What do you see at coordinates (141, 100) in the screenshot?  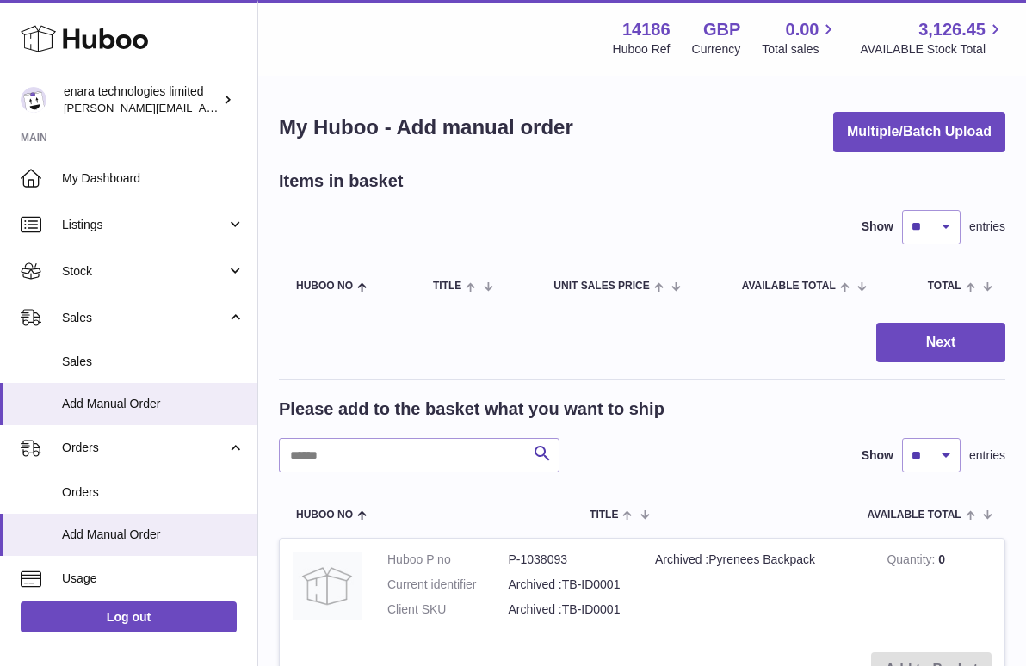 I see `div: enara technologies limited` at bounding box center [141, 100].